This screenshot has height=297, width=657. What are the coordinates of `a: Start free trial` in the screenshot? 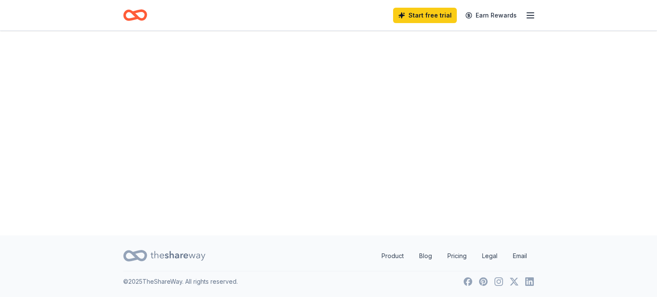 It's located at (425, 15).